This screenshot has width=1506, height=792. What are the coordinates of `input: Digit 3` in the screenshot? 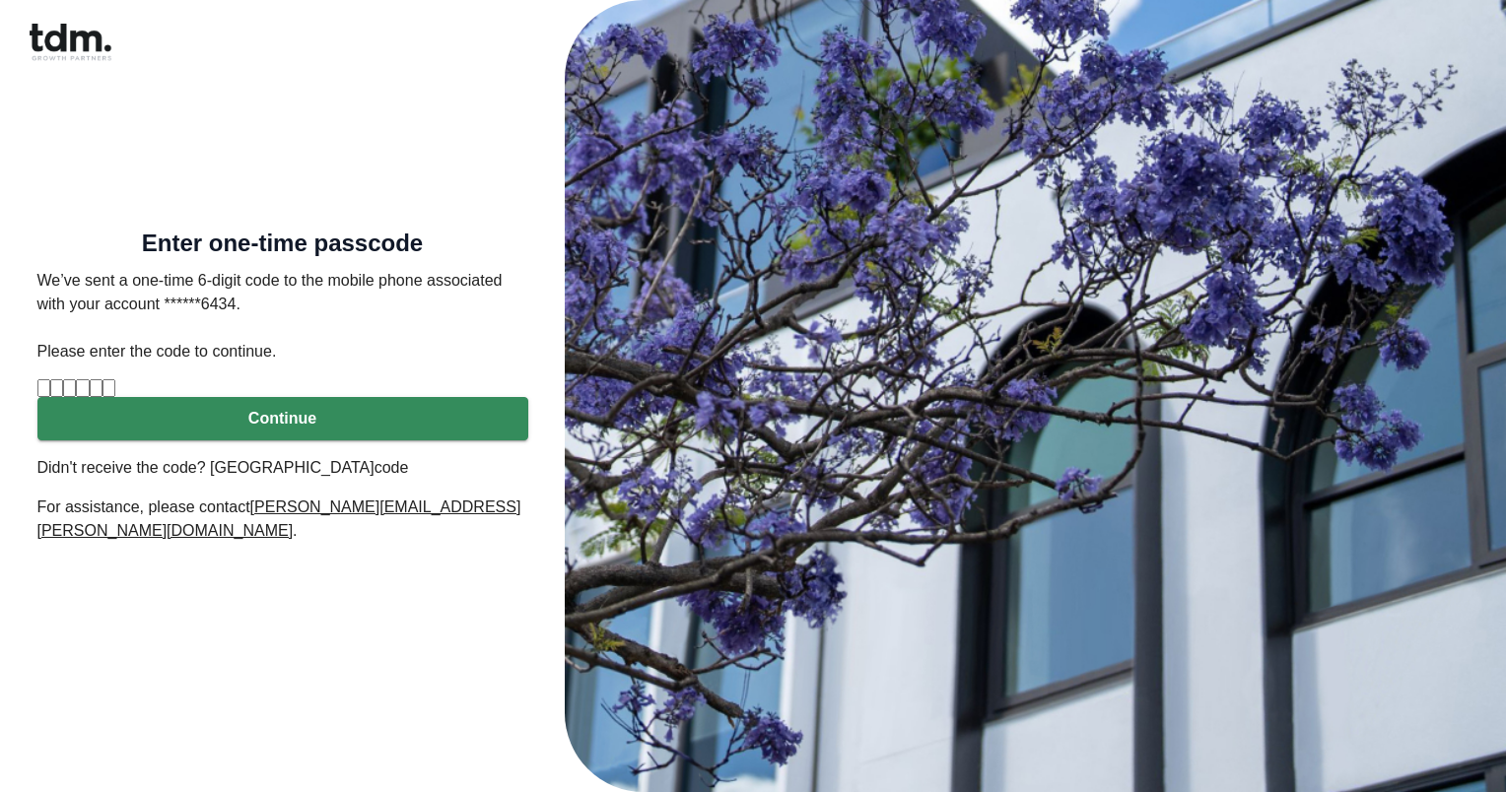 It's located at (69, 388).